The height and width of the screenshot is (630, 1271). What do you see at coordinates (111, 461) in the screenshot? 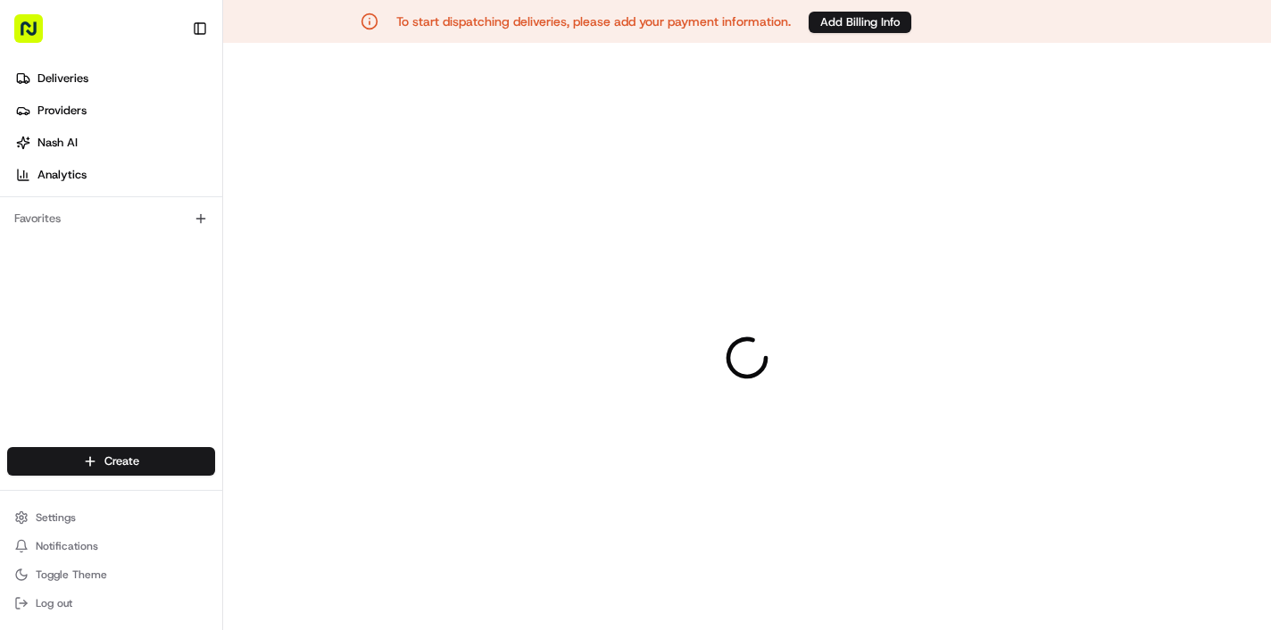
I see `button: Create` at bounding box center [111, 461].